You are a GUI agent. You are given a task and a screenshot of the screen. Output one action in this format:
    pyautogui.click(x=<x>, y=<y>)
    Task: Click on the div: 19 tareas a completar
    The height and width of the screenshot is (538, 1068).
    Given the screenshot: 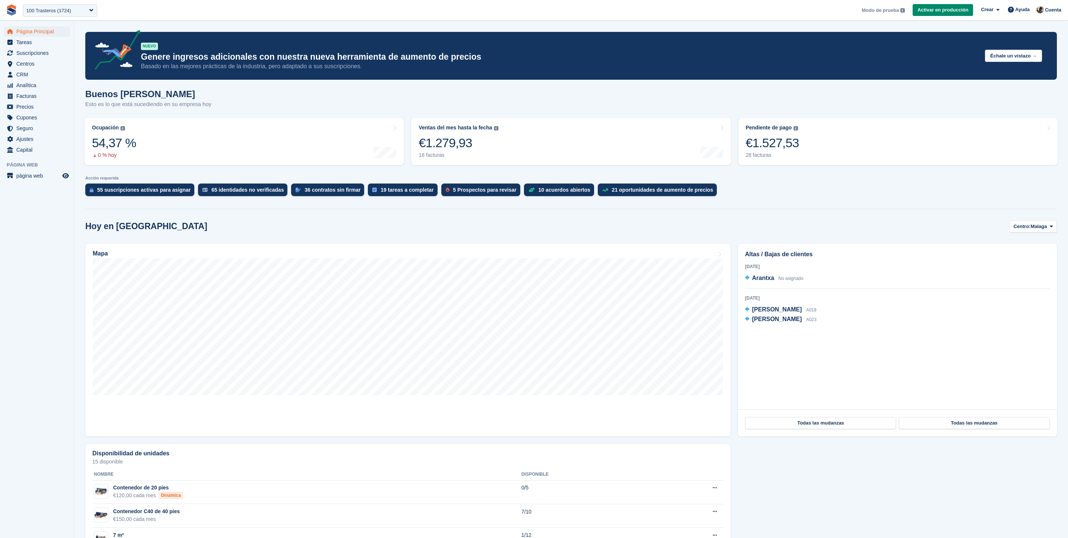 What is the action you would take?
    pyautogui.click(x=407, y=190)
    